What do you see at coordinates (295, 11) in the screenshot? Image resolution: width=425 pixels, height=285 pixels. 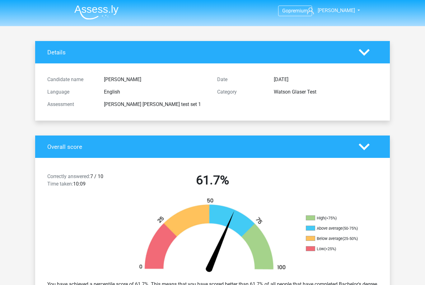 I see `a: Gopremium` at bounding box center [295, 11].